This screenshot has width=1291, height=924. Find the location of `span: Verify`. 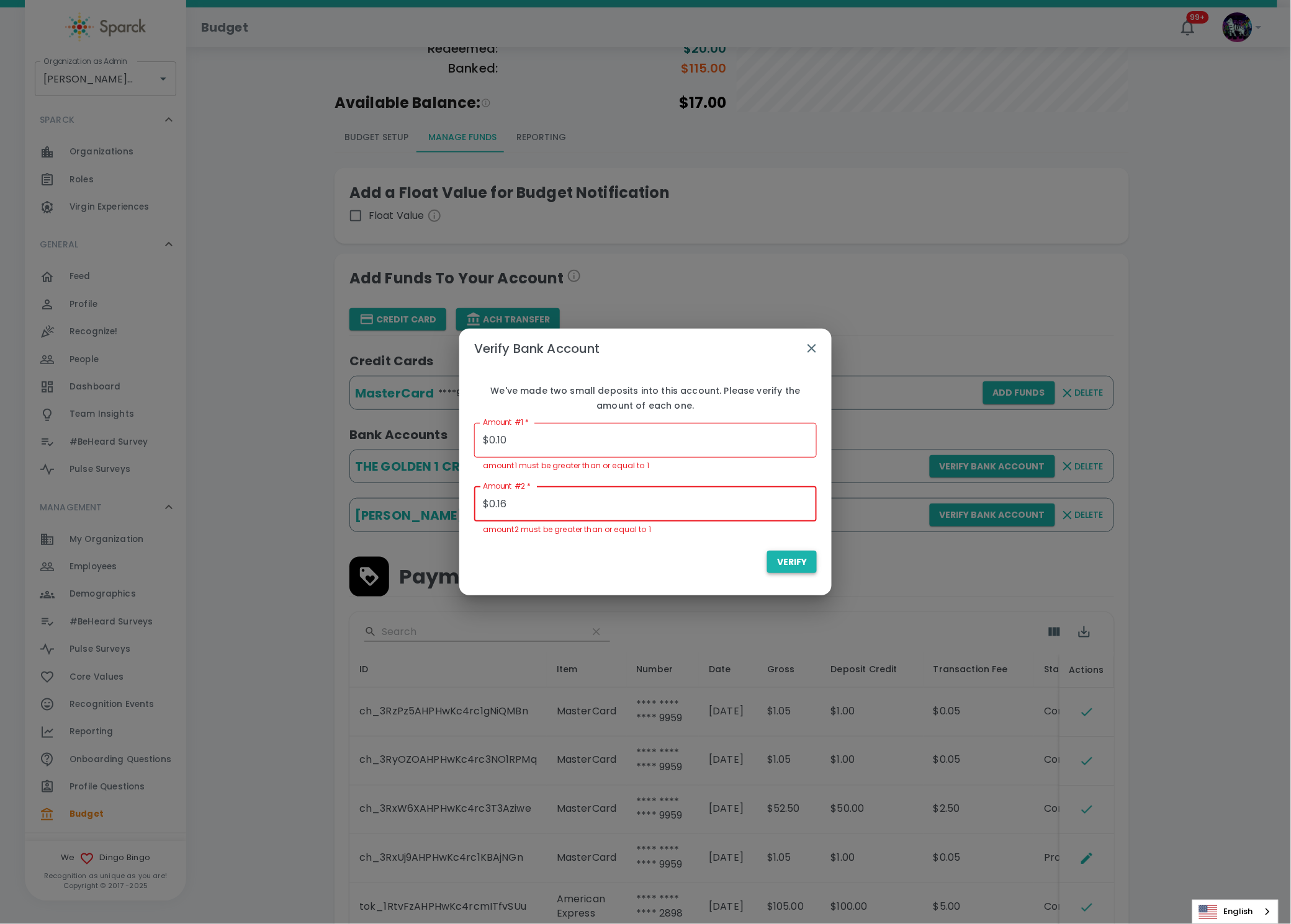

span: Verify is located at coordinates (792, 562).